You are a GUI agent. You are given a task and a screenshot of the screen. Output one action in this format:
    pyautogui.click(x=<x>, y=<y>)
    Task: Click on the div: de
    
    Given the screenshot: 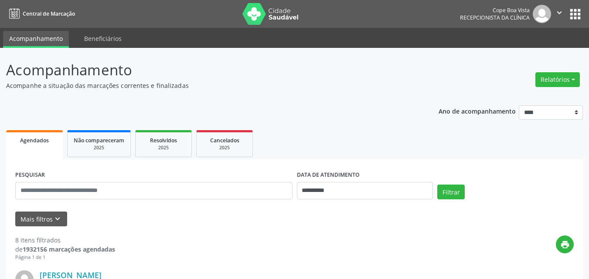 What is the action you would take?
    pyautogui.click(x=65, y=249)
    